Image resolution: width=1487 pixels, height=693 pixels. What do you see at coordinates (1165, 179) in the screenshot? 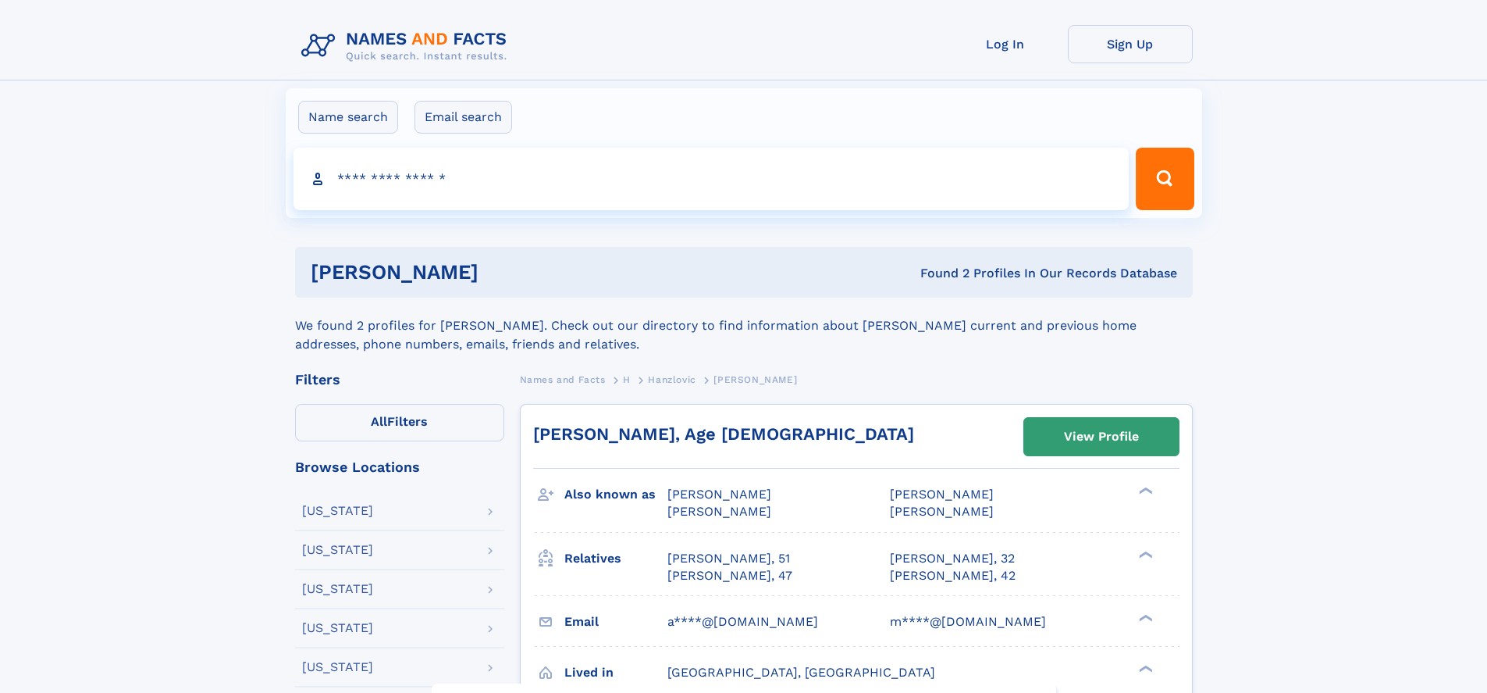
I see `button: Search Button` at bounding box center [1165, 179].